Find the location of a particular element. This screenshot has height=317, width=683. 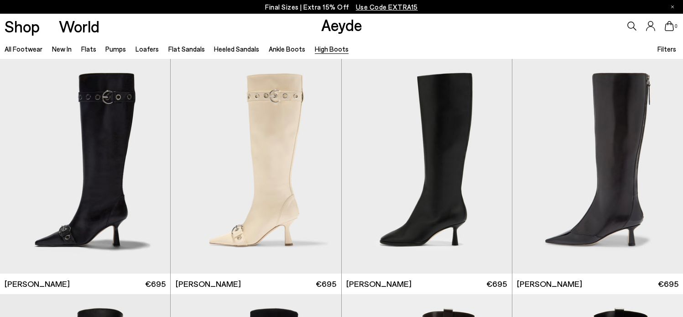

a: Alexis Dual-Tone High Boots is located at coordinates (598, 166).